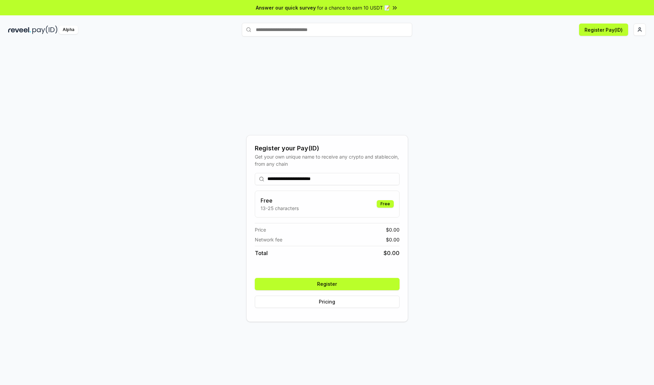 The height and width of the screenshot is (385, 654). What do you see at coordinates (261, 253) in the screenshot?
I see `span: Total` at bounding box center [261, 253].